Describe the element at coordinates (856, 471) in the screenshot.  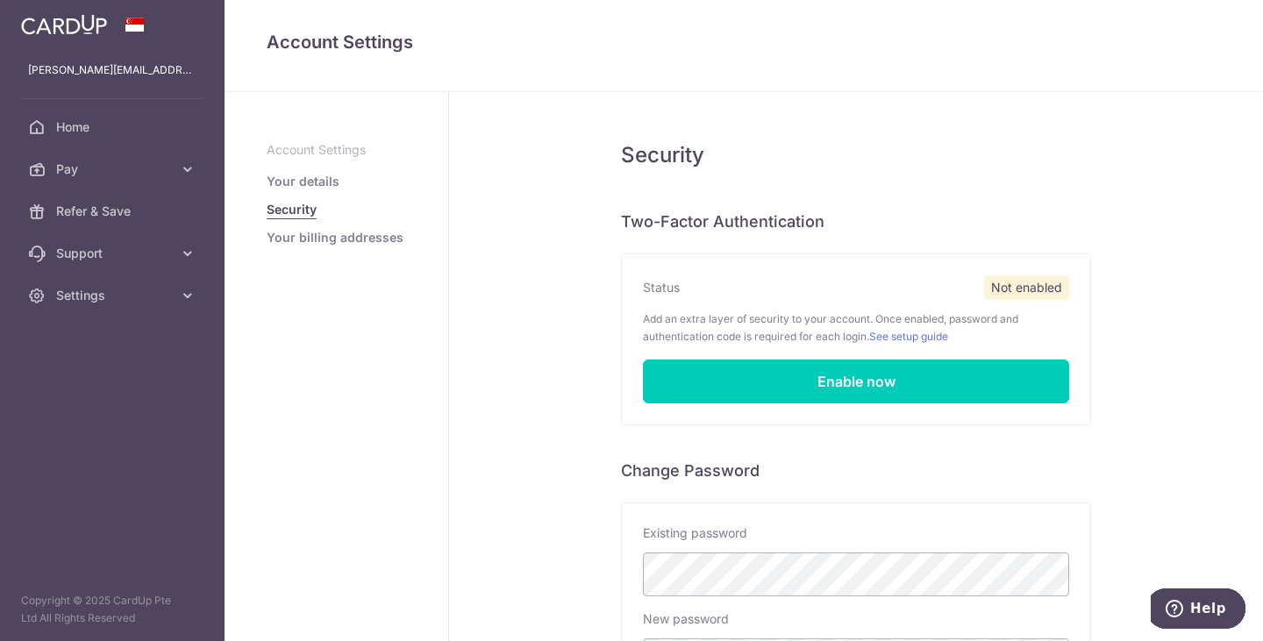
I see `h6: Change Password` at that location.